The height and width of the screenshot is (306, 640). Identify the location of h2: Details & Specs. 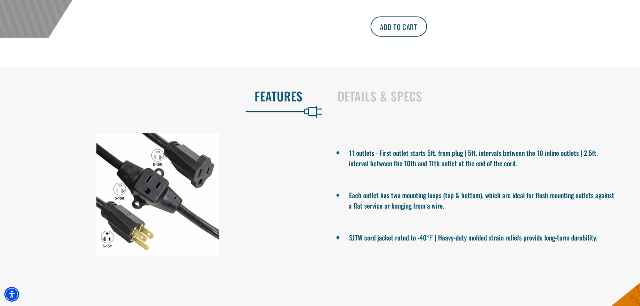
(482, 96).